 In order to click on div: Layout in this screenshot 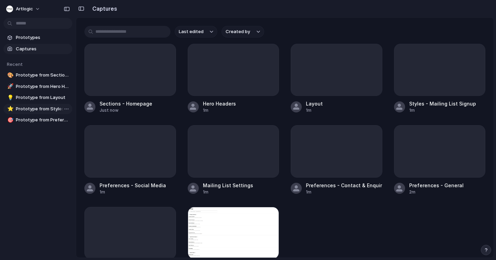, I will do `click(314, 103)`.